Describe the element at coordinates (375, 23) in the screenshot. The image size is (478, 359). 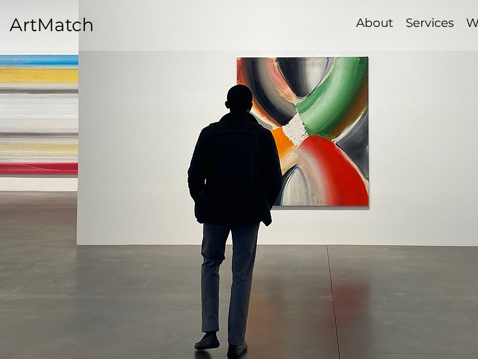
I see `a: About` at that location.